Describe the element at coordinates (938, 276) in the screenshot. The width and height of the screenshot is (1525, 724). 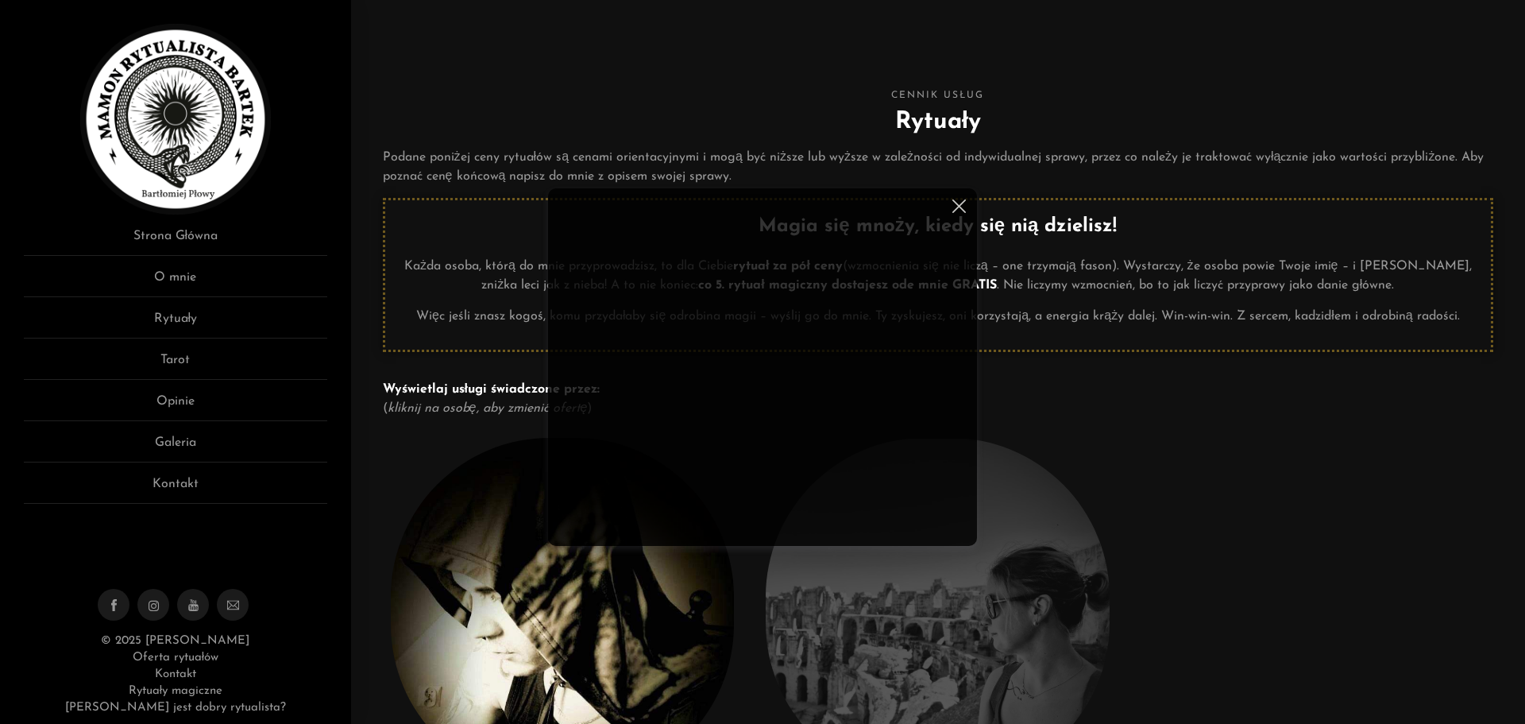
I see `p: Każda osoba, którą do mnie przyprowadzisz, to dla Ciebie (wzmocnienia się nie liczą – one trzymaj...` at that location.